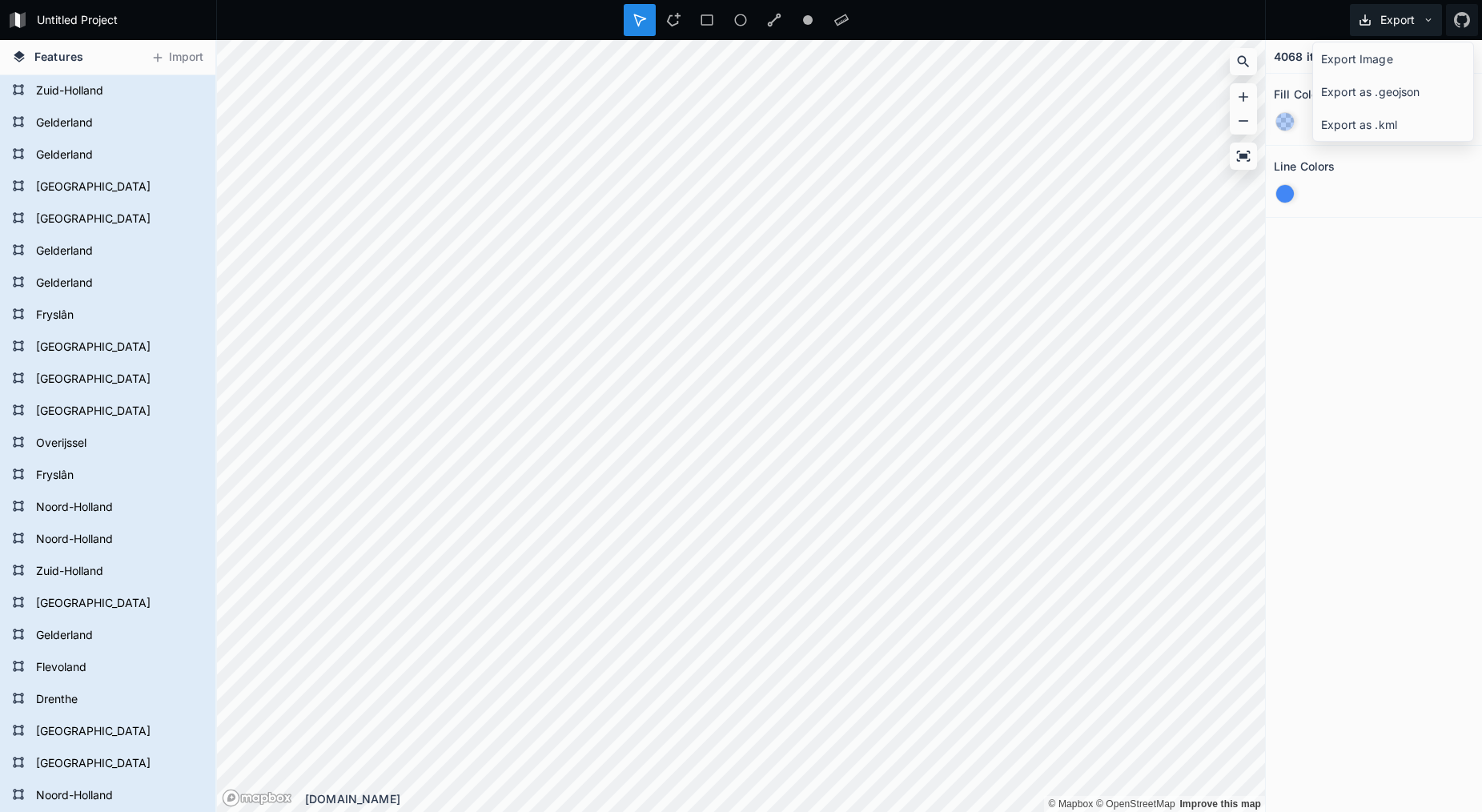  What do you see at coordinates (1393, 124) in the screenshot?
I see `div: Export as .kml` at bounding box center [1393, 124].